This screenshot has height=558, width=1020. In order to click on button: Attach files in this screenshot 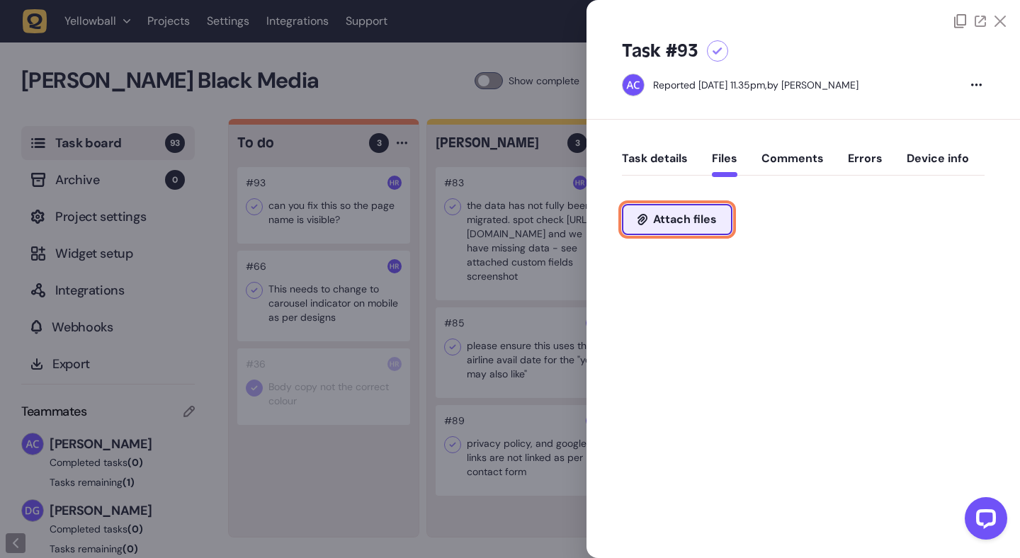, I will do `click(677, 220)`.